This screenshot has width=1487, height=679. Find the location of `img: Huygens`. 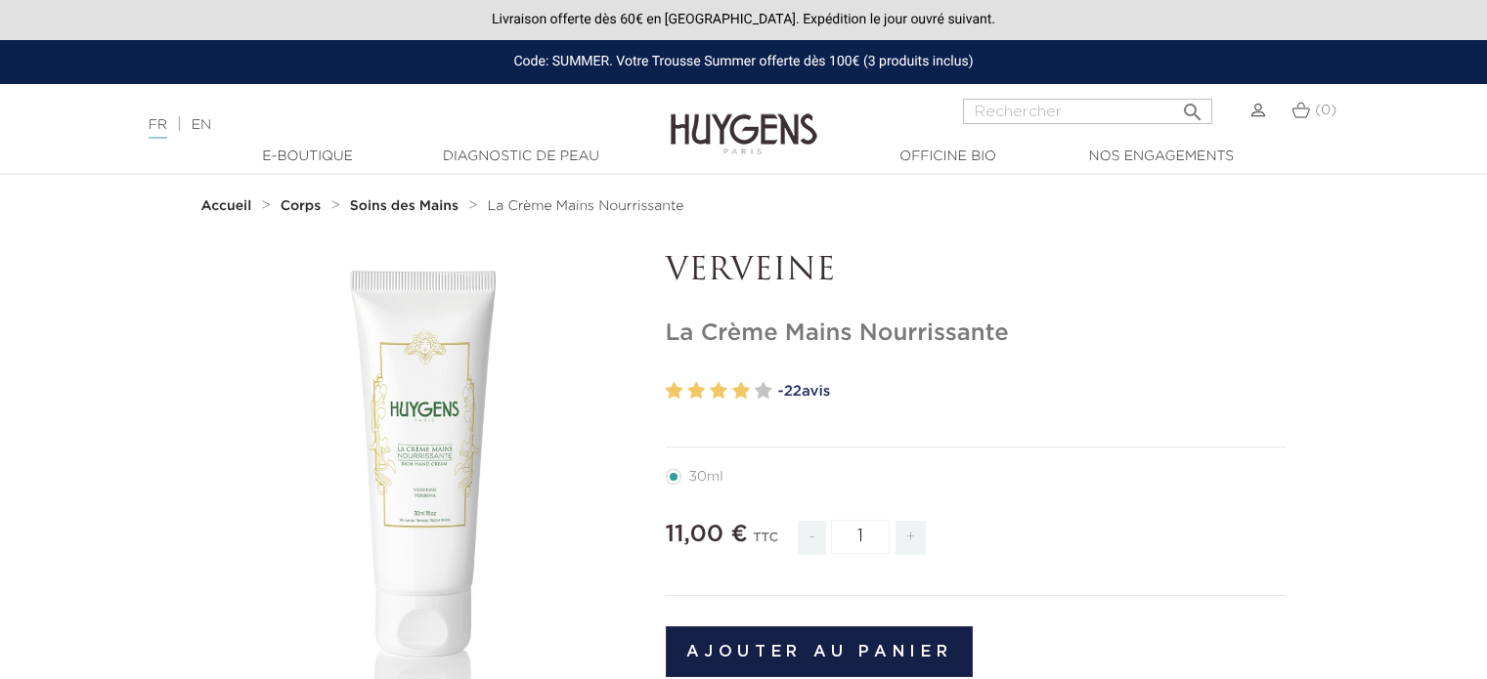

img: Huygens is located at coordinates (744, 119).